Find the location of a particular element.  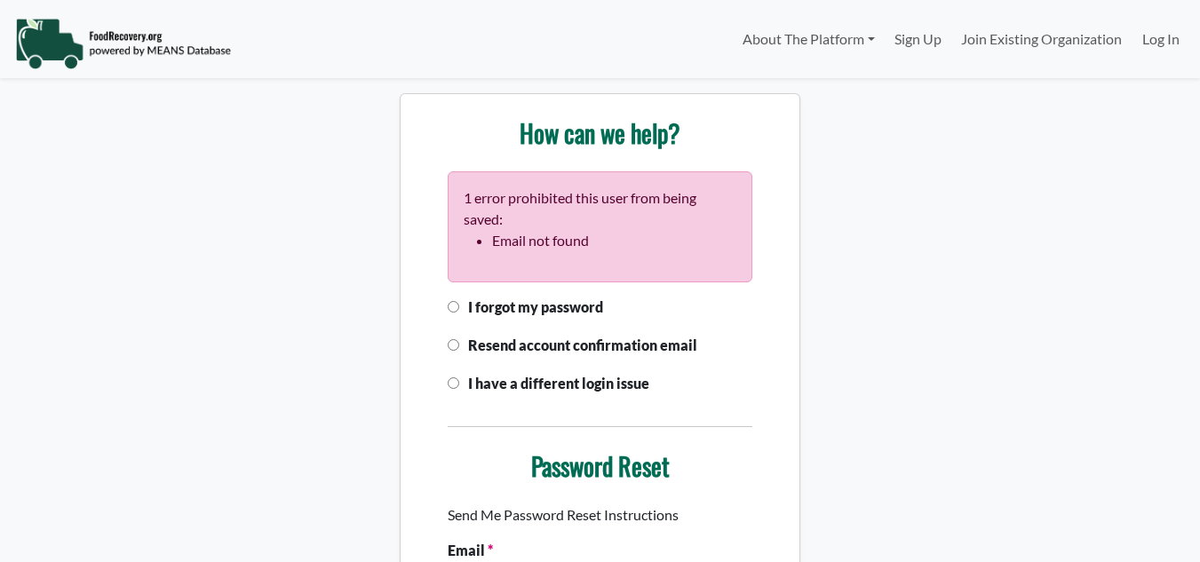

label: Email is located at coordinates (470, 551).